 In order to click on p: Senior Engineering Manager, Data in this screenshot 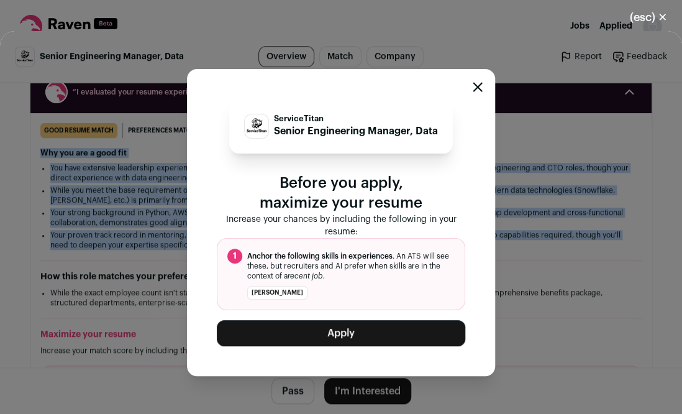, I will do `click(356, 131)`.